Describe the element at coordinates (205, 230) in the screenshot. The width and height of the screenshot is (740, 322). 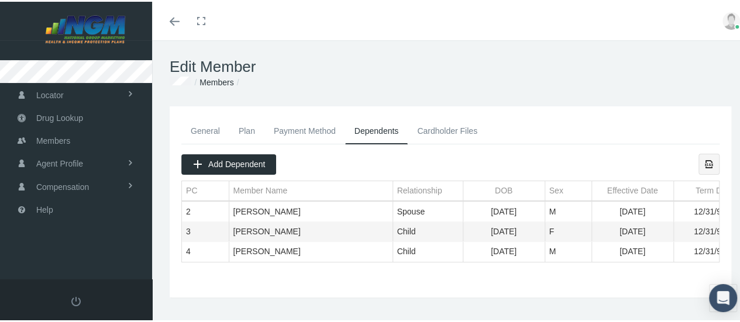
I see `td: 3` at that location.